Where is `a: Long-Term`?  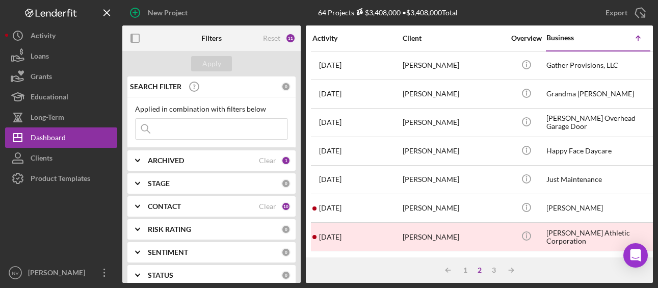 a: Long-Term is located at coordinates (61, 117).